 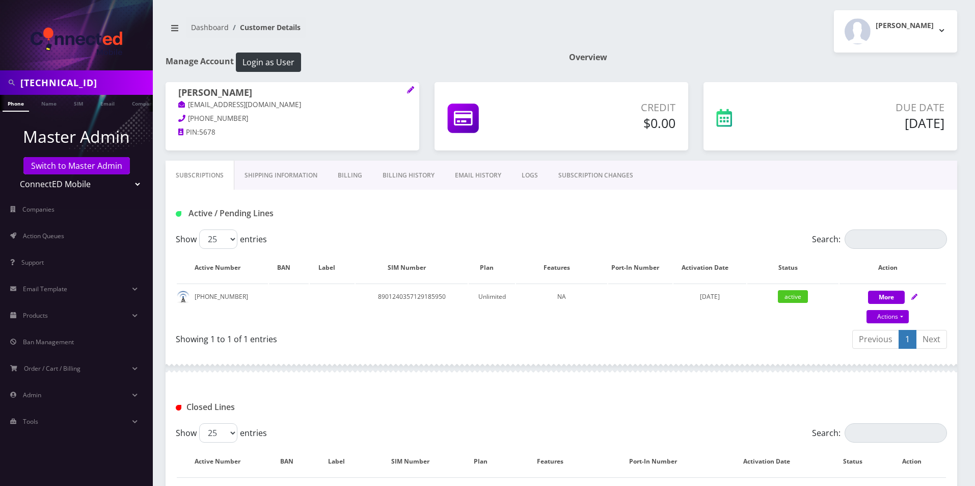 I want to click on p: Credit, so click(x=612, y=108).